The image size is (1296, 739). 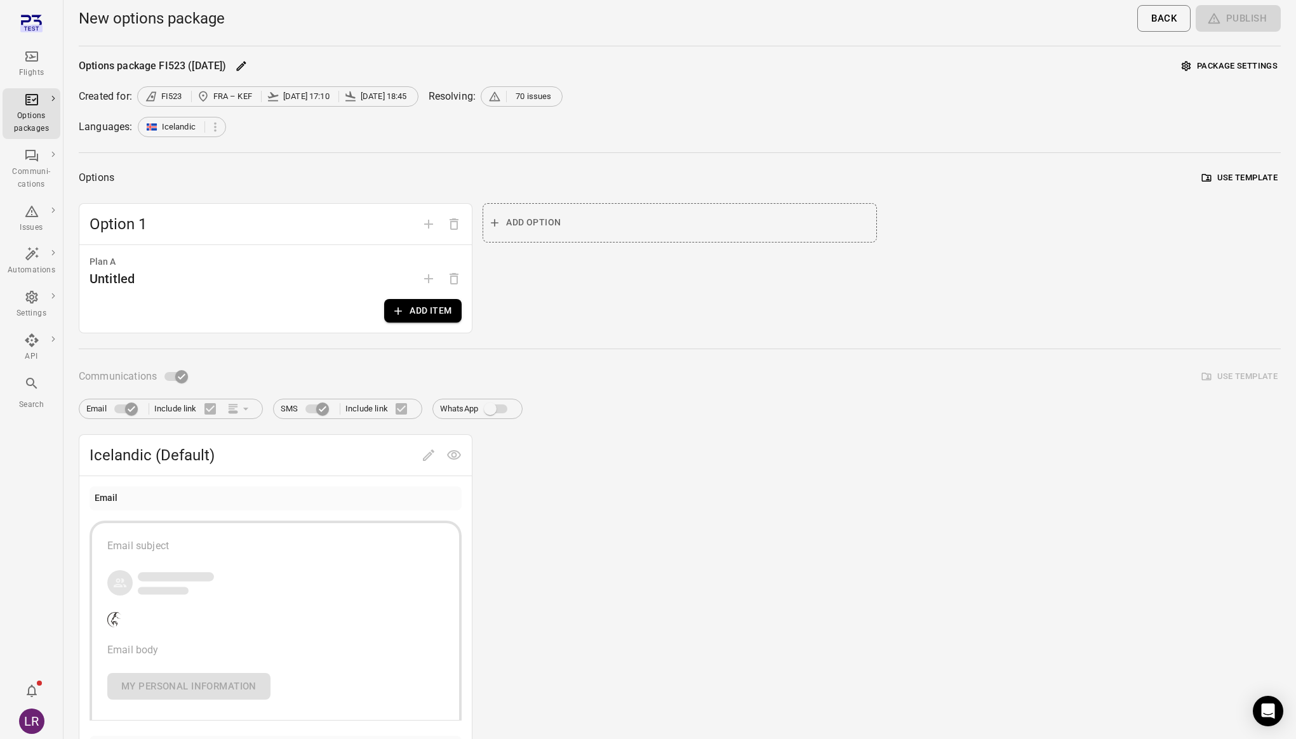 I want to click on div: Icelandic, so click(x=182, y=127).